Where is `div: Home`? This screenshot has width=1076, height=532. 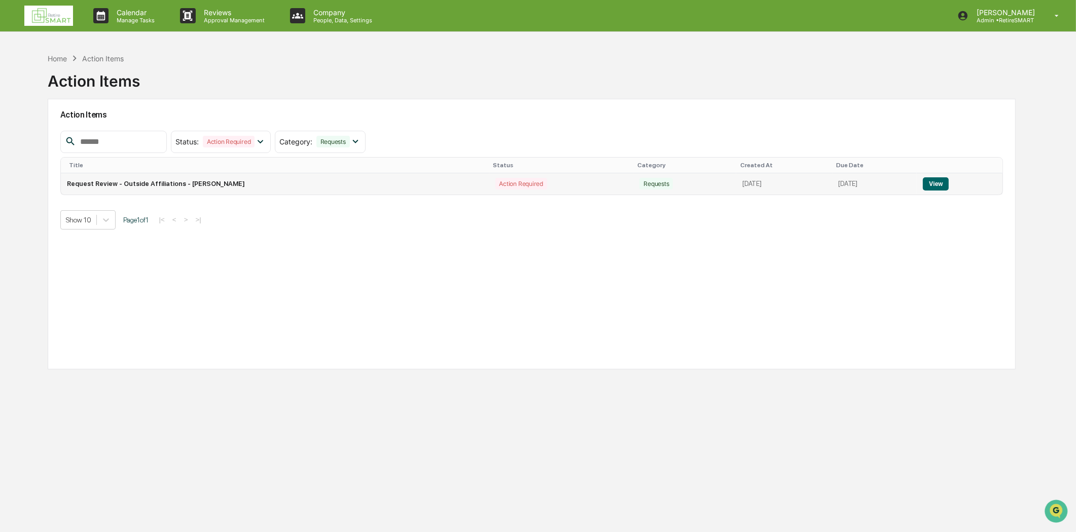
div: Home is located at coordinates (57, 58).